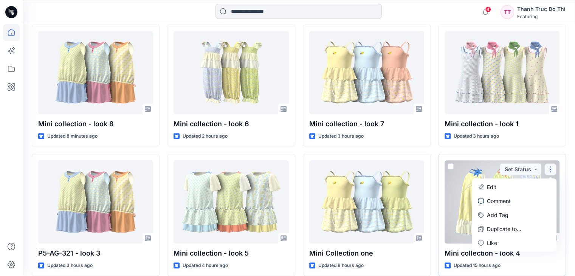 The width and height of the screenshot is (575, 276). I want to click on span: 4, so click(488, 9).